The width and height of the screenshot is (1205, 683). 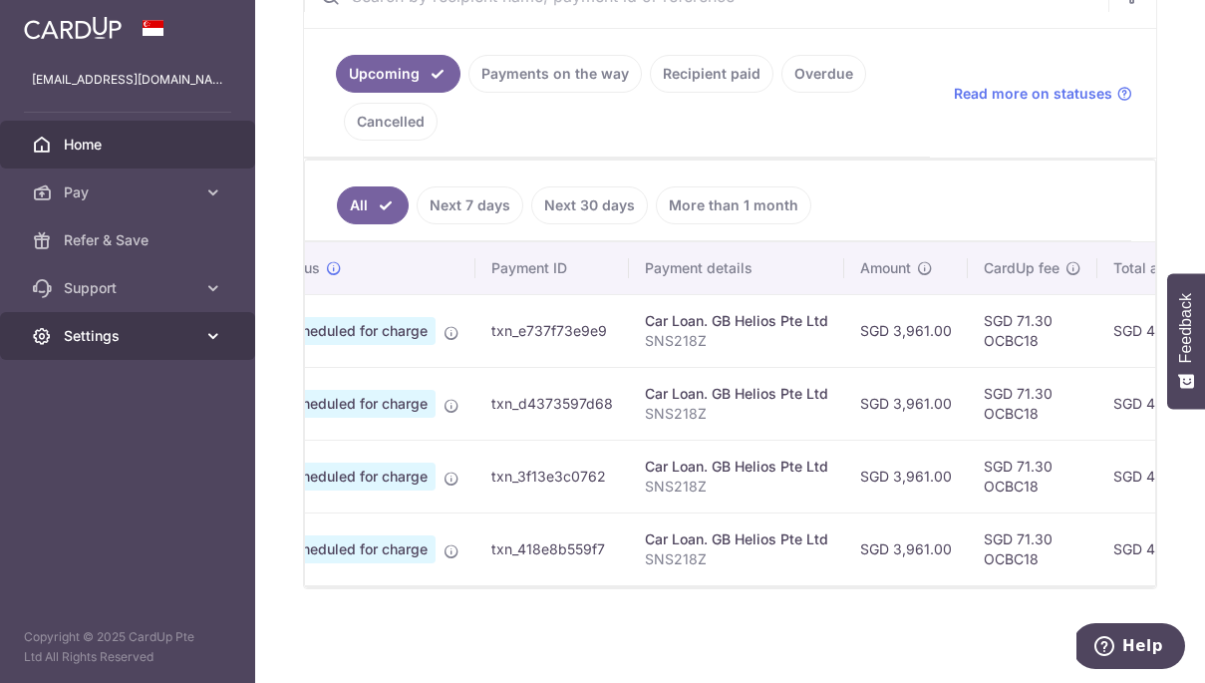 What do you see at coordinates (1022, 268) in the screenshot?
I see `span: CardUp fee` at bounding box center [1022, 268].